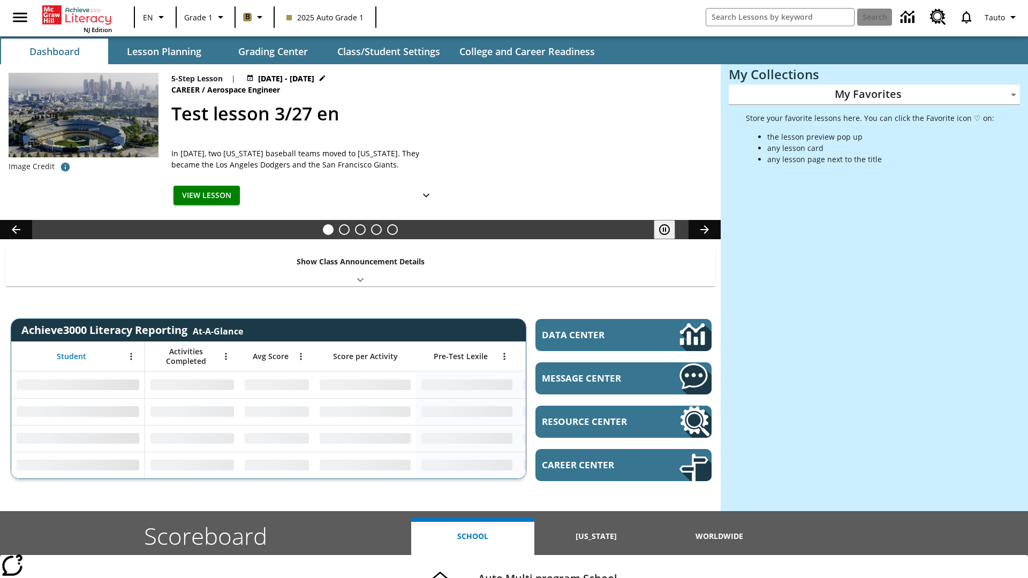  What do you see at coordinates (65, 167) in the screenshot?
I see `button: Image credit: David Sucsy/E+/Getty Images` at bounding box center [65, 167].